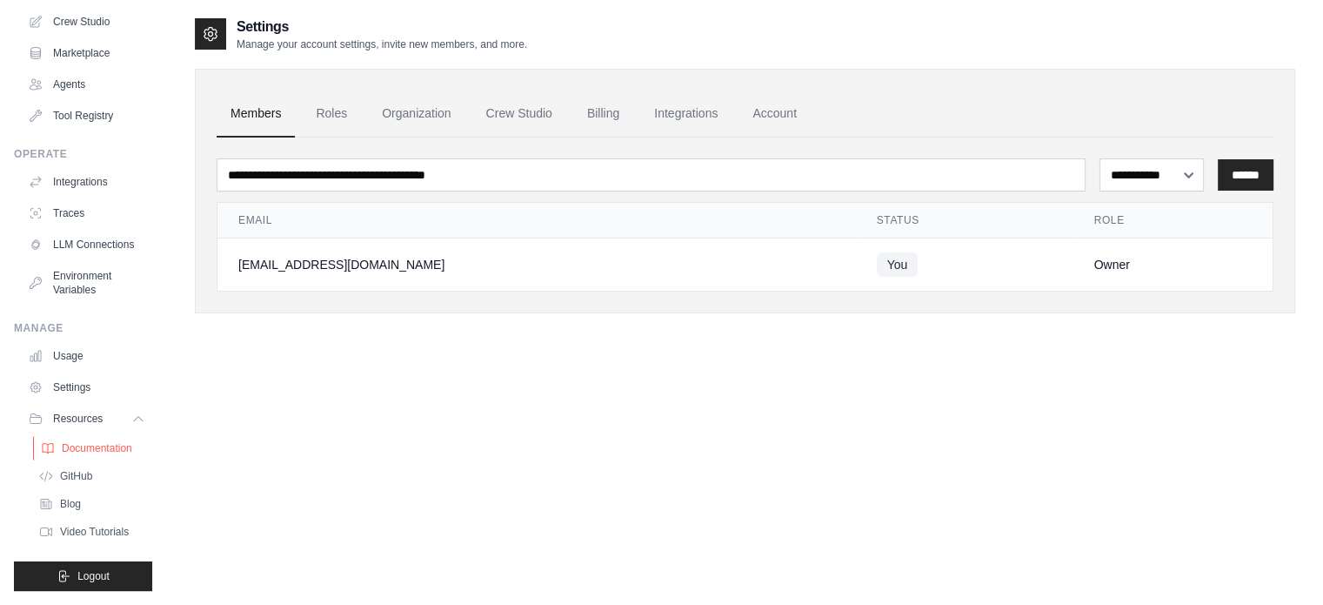  I want to click on h2: Settings, so click(382, 27).